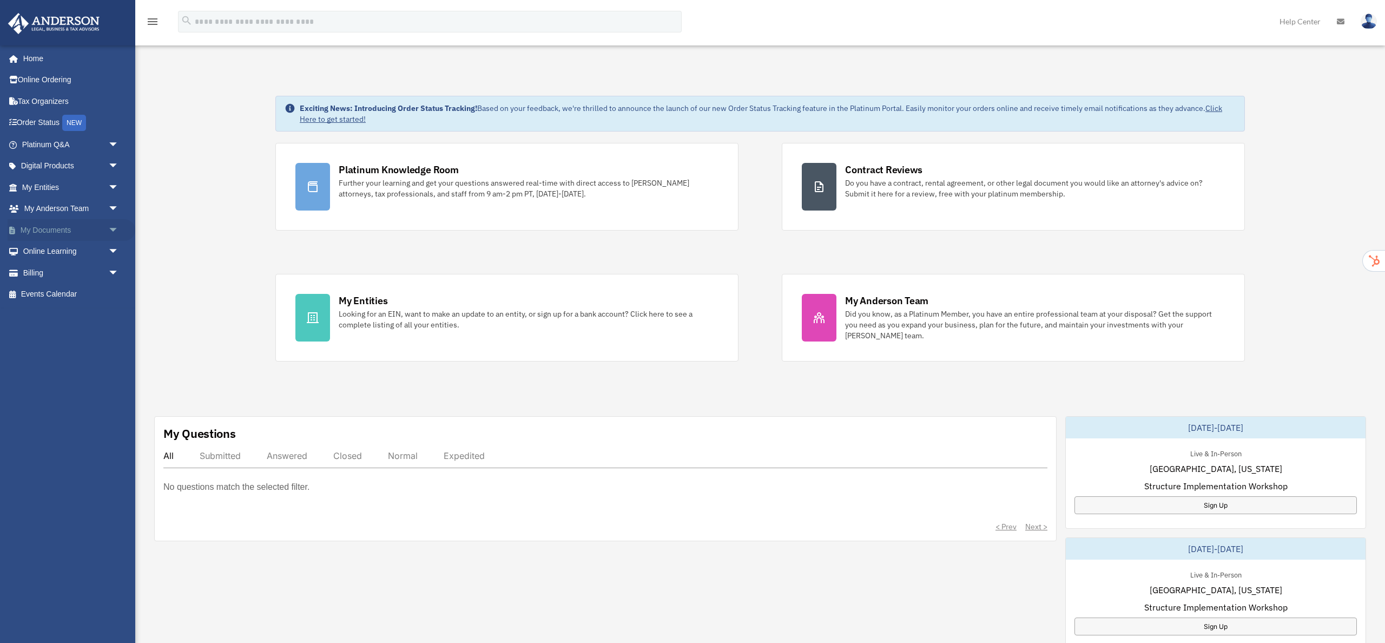  Describe the element at coordinates (71, 230) in the screenshot. I see `a: My Documentsarrow_drop_down` at that location.